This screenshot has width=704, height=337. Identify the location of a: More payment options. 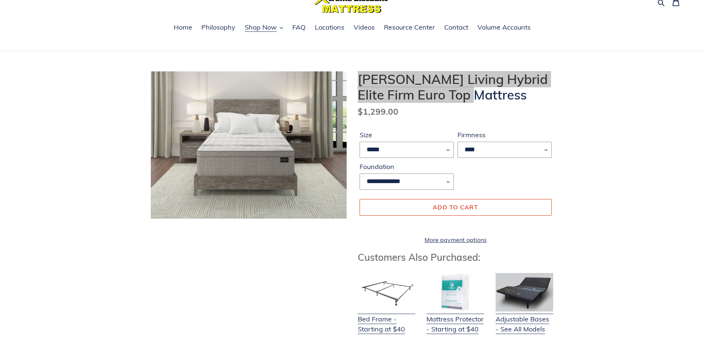
(456, 240).